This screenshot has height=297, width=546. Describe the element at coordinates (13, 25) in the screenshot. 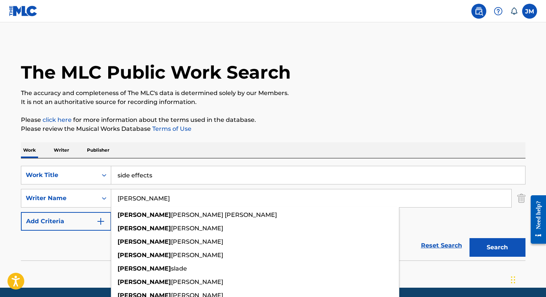

I see `div: Need help?` at that location.